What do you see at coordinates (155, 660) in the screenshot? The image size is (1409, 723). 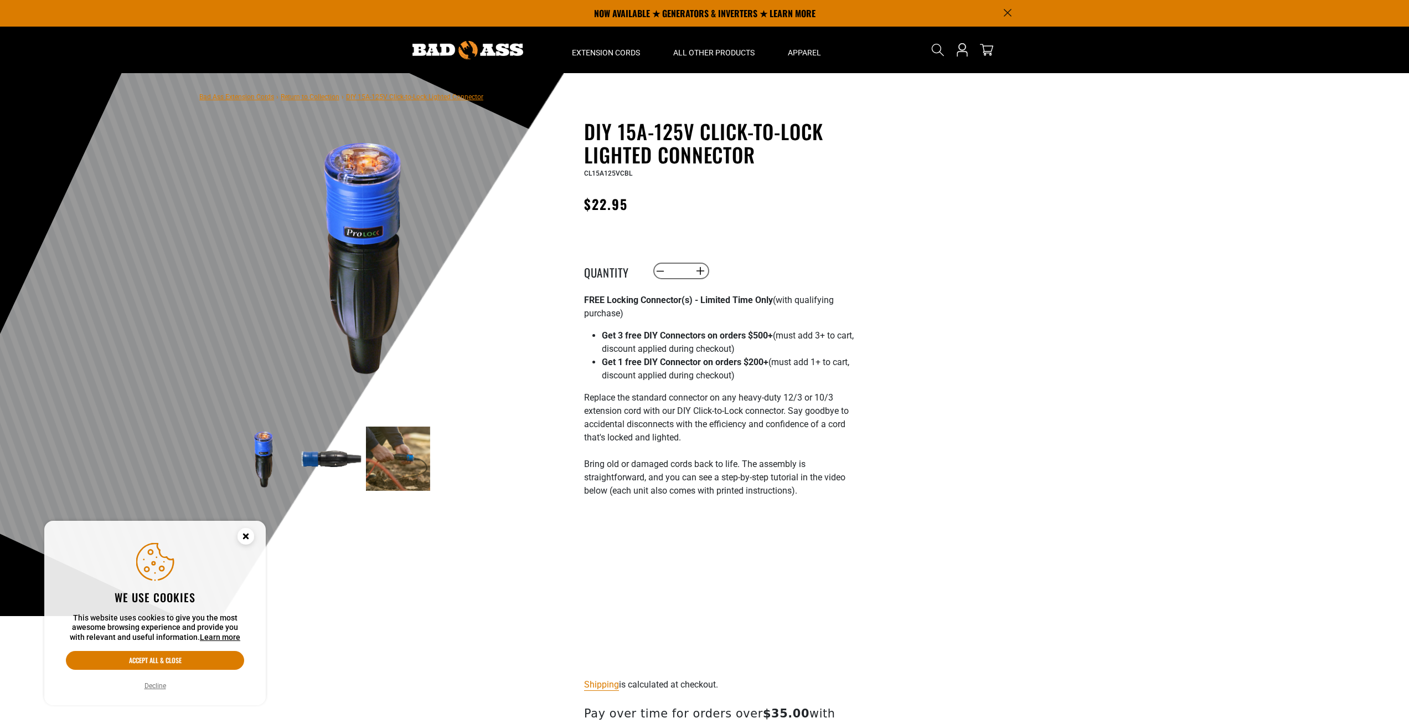 I see `button: Accept all & close` at bounding box center [155, 660].